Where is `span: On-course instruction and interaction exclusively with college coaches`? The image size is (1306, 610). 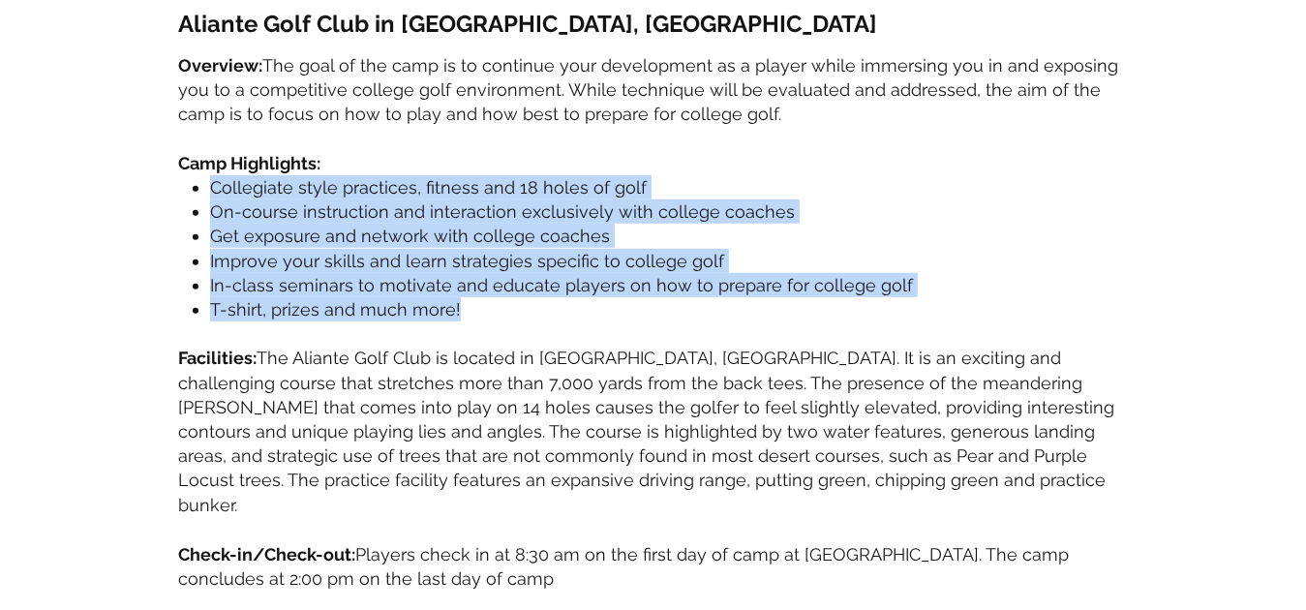
span: On-course instruction and interaction exclusively with college coaches is located at coordinates (503, 211).